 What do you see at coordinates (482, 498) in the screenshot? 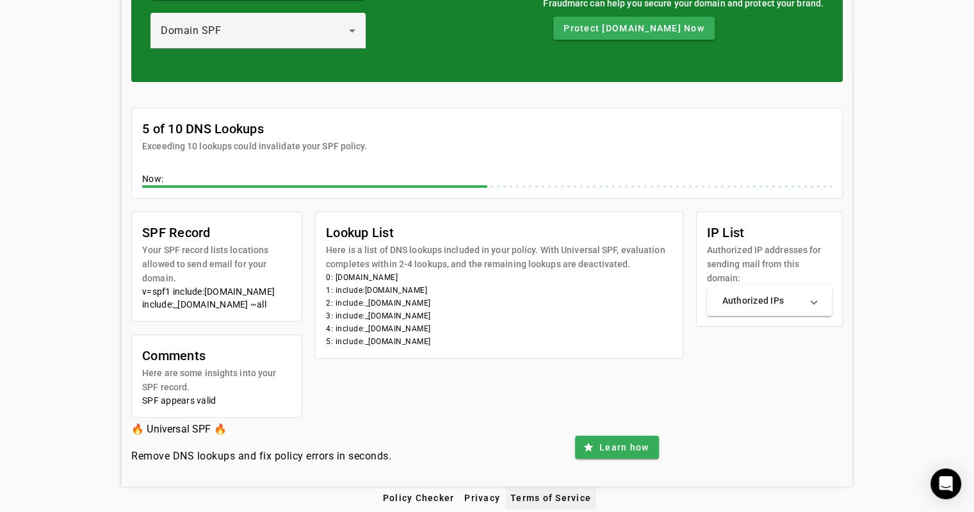
I see `span: Privacy` at bounding box center [482, 498].